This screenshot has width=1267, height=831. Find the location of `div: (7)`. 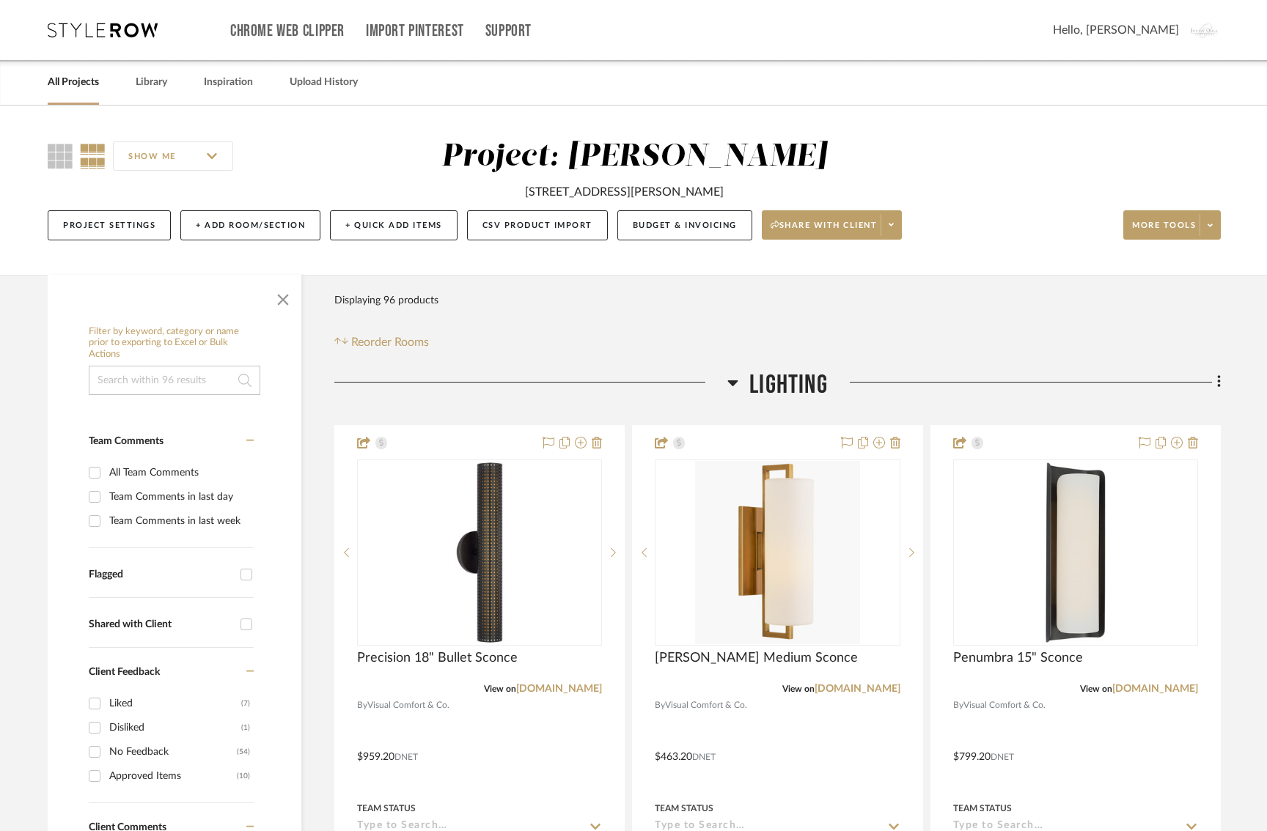

div: (7) is located at coordinates (246, 704).